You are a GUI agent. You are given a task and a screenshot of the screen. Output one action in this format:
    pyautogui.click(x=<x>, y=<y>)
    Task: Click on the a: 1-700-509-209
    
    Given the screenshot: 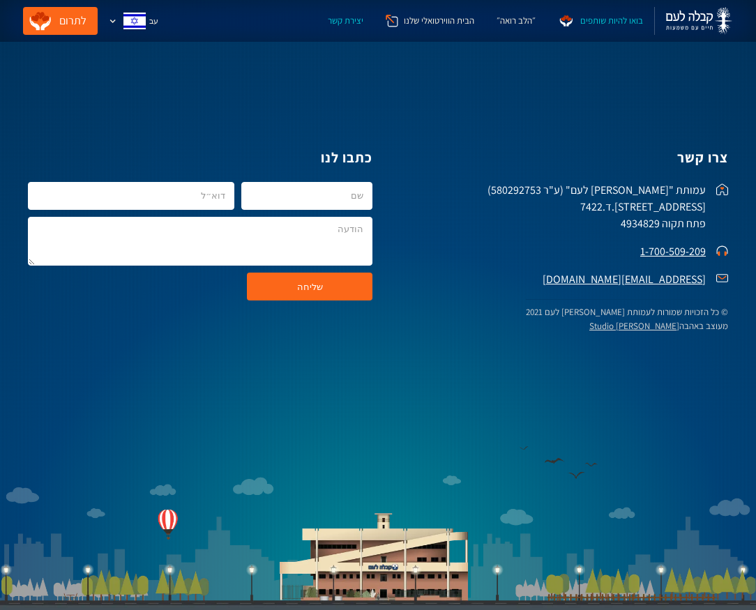 What is the action you would take?
    pyautogui.click(x=673, y=251)
    